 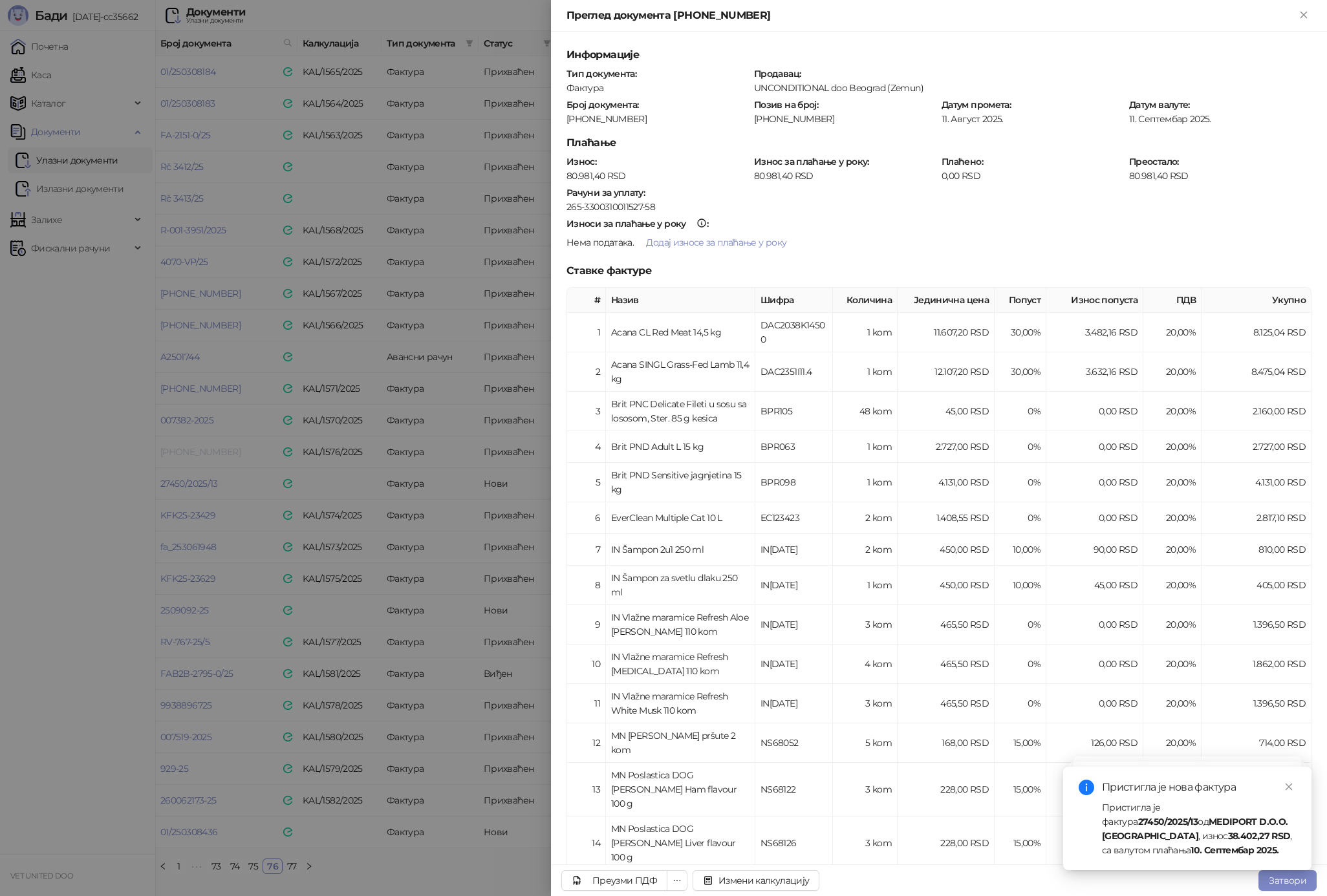 I want to click on td: 168,00 RSD, so click(x=946, y=743).